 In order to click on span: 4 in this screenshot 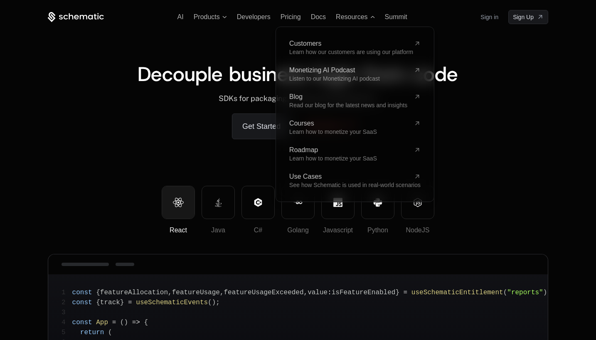, I will do `click(67, 323)`.